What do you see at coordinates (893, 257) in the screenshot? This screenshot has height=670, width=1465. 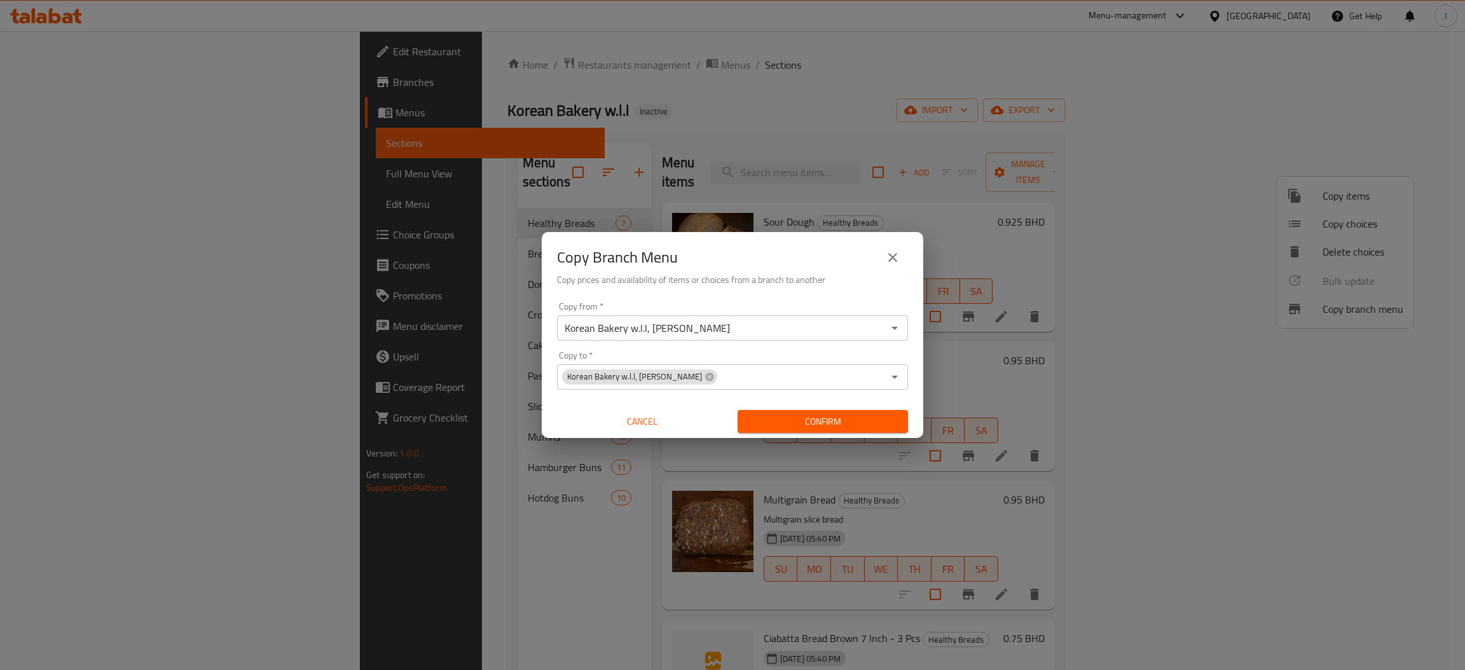 I see `button: close` at bounding box center [893, 257].